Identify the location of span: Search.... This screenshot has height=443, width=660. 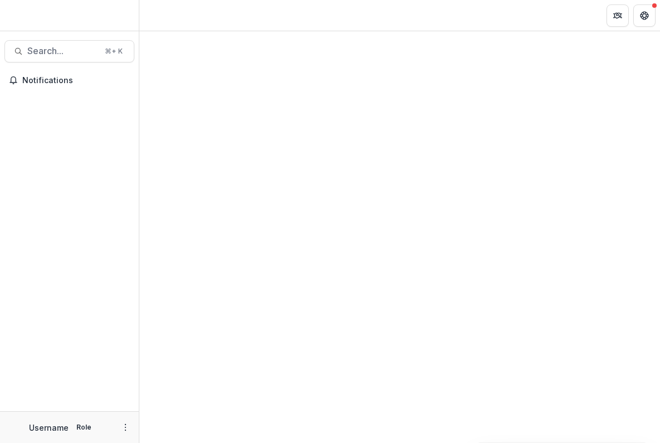
(62, 51).